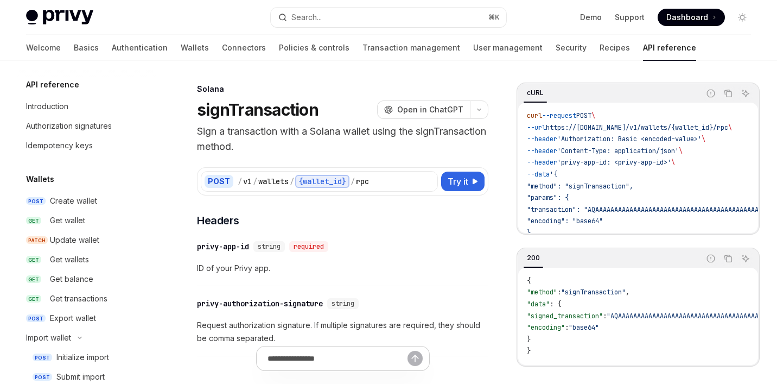 The image size is (777, 384). What do you see at coordinates (536, 127) in the screenshot?
I see `span: --url` at bounding box center [536, 127].